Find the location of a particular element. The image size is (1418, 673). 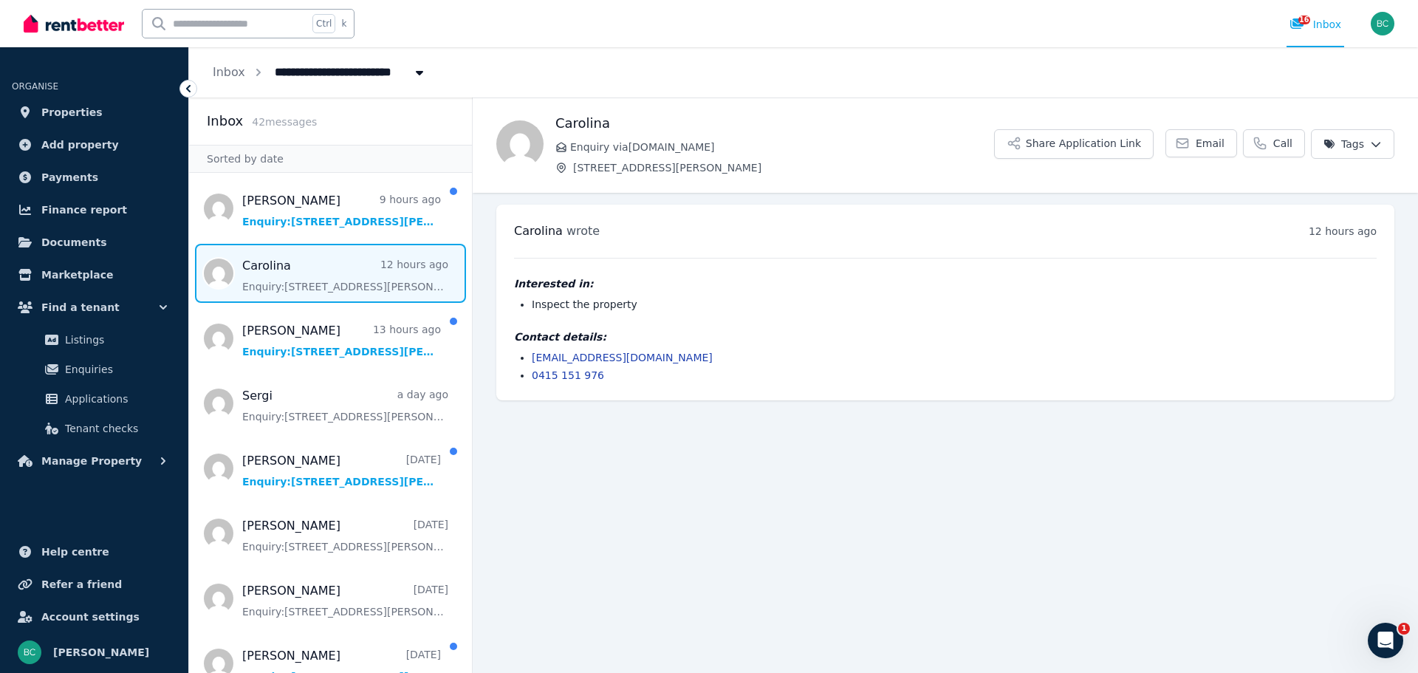

li: Inspect the property is located at coordinates (954, 304).